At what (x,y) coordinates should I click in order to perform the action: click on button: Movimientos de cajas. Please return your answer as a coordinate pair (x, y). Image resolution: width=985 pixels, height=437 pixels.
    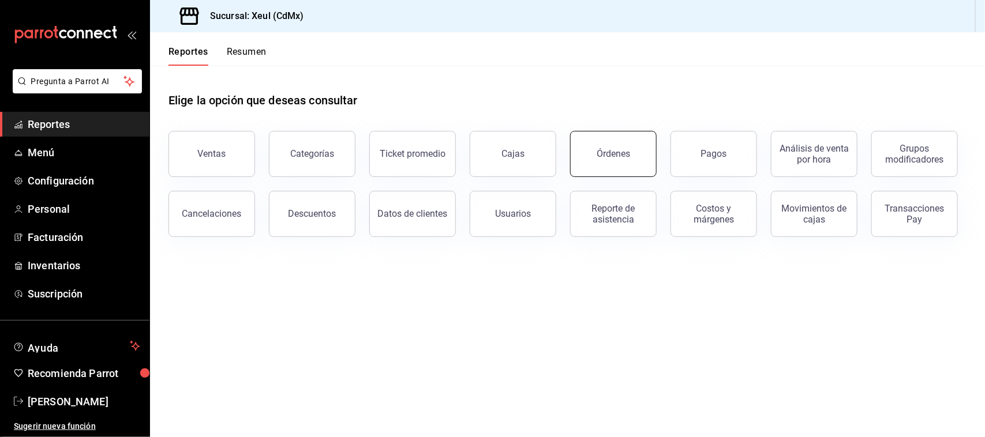
    Looking at the image, I should click on (814, 214).